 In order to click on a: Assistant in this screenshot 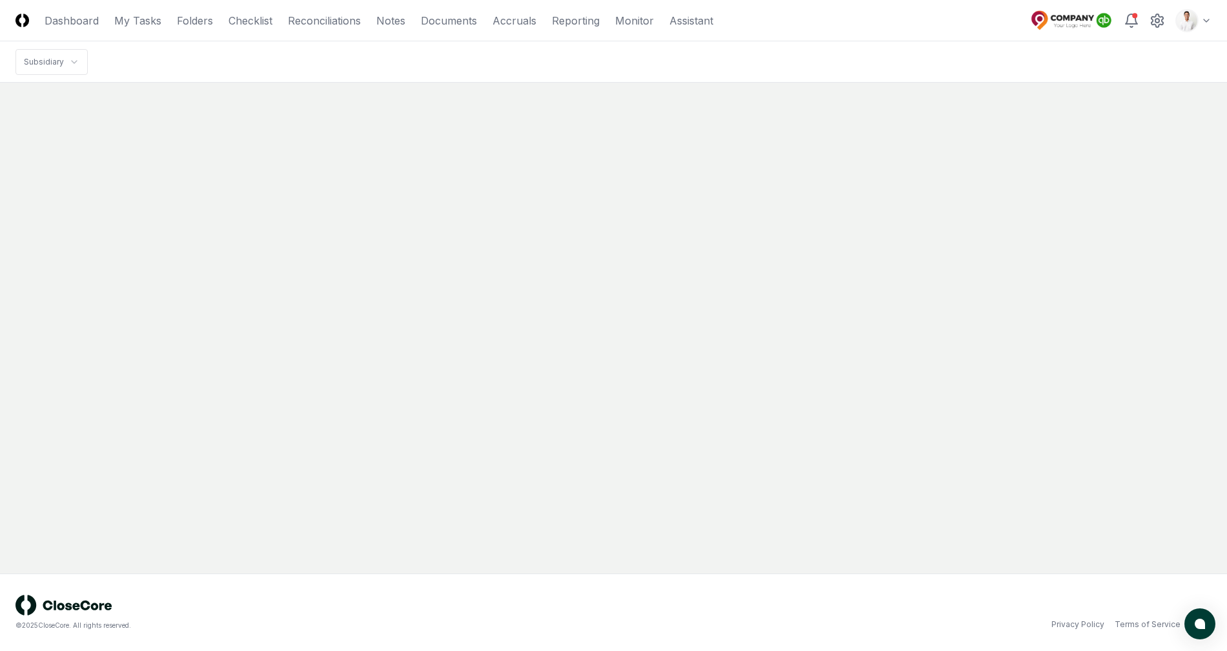, I will do `click(691, 21)`.